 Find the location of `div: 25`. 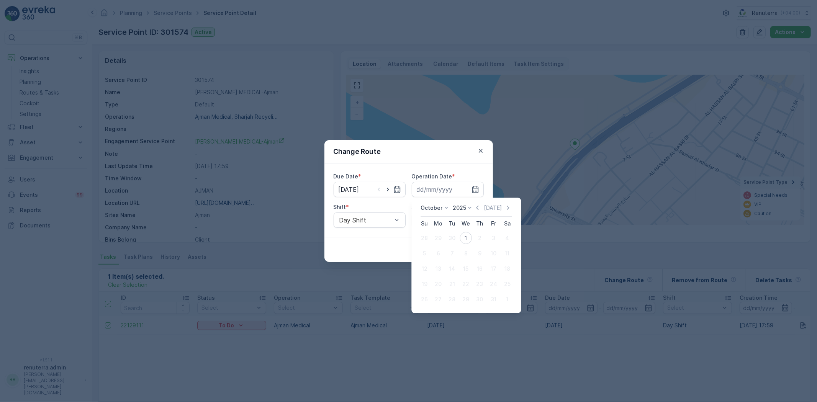

div: 25 is located at coordinates (507, 284).